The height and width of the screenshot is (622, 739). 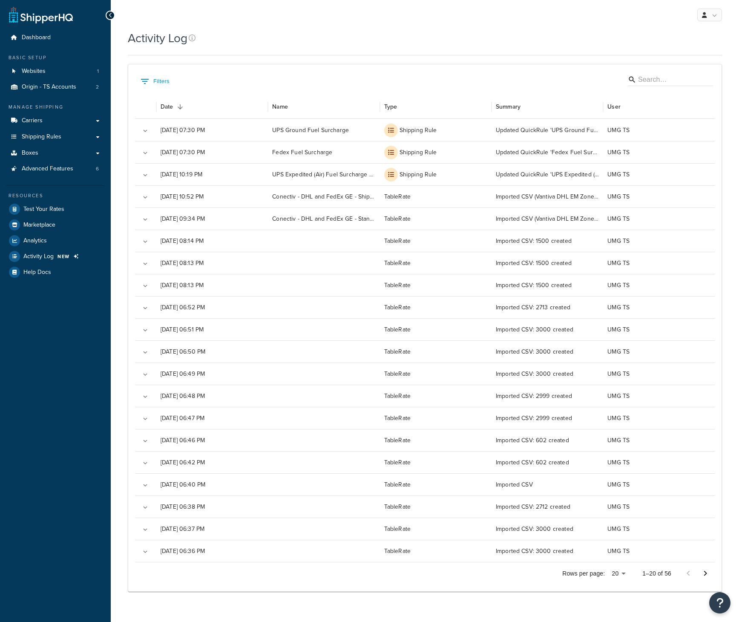 What do you see at coordinates (55, 37) in the screenshot?
I see `a: Dashboard` at bounding box center [55, 37].